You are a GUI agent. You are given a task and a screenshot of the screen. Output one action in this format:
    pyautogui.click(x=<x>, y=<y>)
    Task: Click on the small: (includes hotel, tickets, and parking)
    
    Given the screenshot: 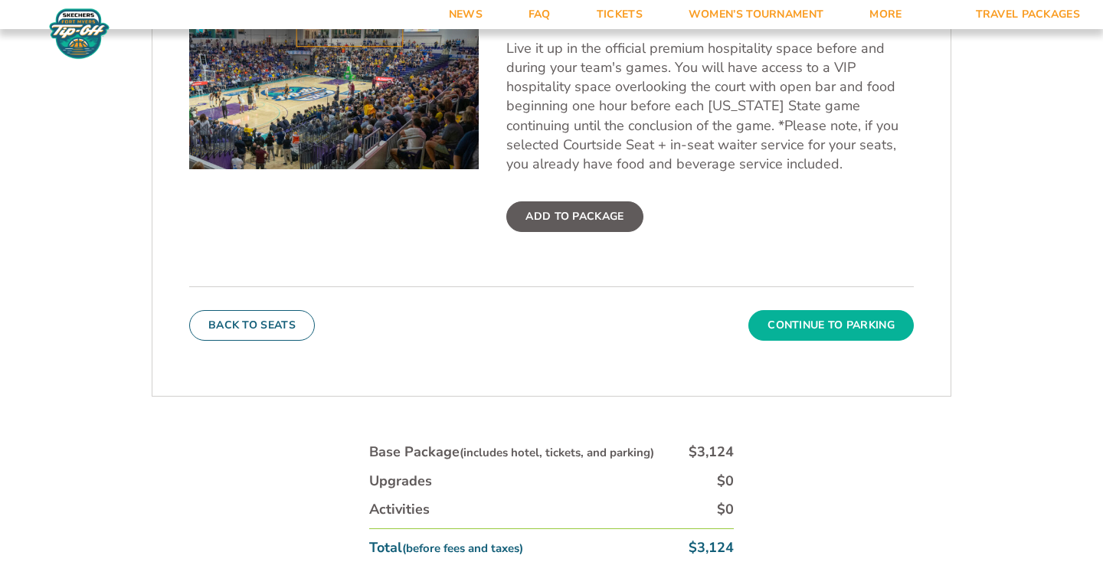 What is the action you would take?
    pyautogui.click(x=557, y=453)
    